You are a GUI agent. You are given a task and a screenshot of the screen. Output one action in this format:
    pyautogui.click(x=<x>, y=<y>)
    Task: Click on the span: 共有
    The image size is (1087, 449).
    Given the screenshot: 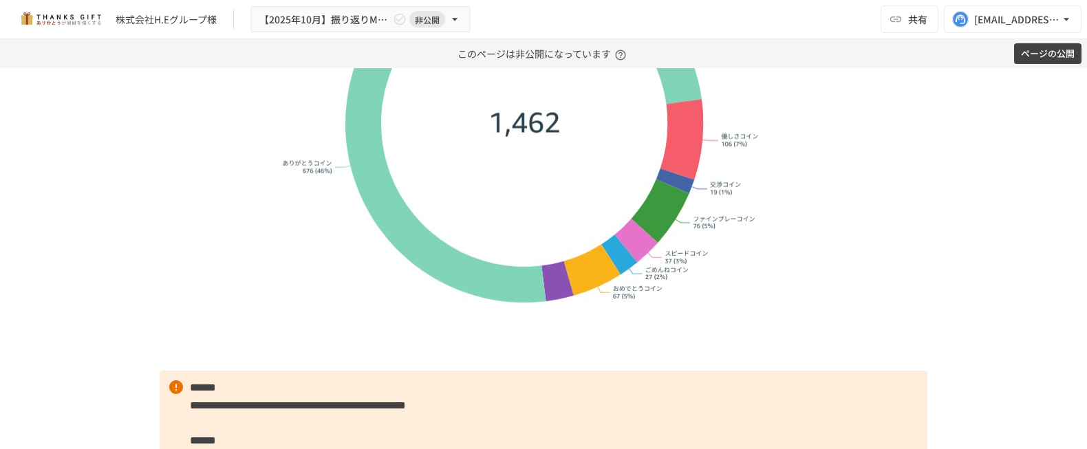 What is the action you would take?
    pyautogui.click(x=918, y=19)
    